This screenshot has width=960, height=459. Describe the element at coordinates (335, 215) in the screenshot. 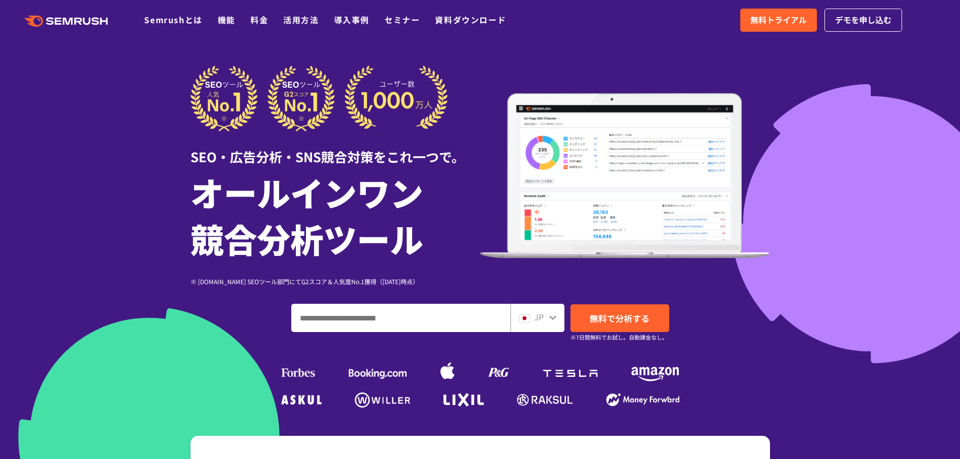

I see `h1: オールインワン 競合分析ツール` at that location.